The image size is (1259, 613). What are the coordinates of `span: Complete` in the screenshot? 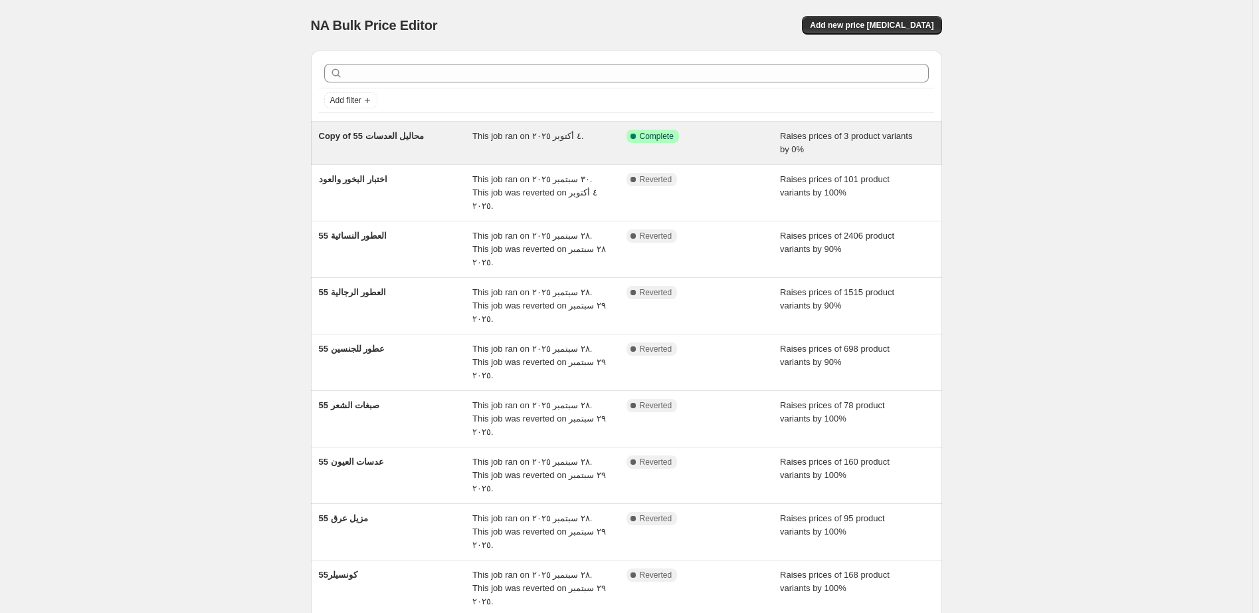 It's located at (657, 136).